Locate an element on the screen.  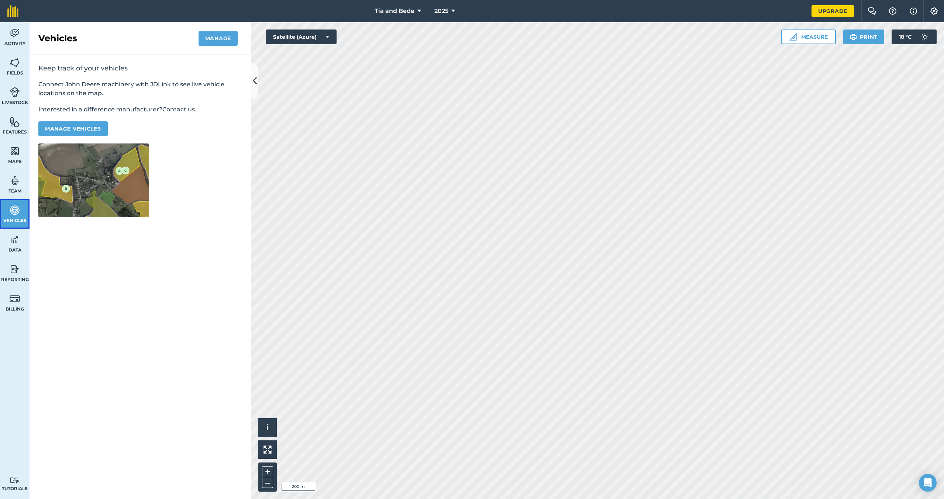
button: 18 °C is located at coordinates (914, 37).